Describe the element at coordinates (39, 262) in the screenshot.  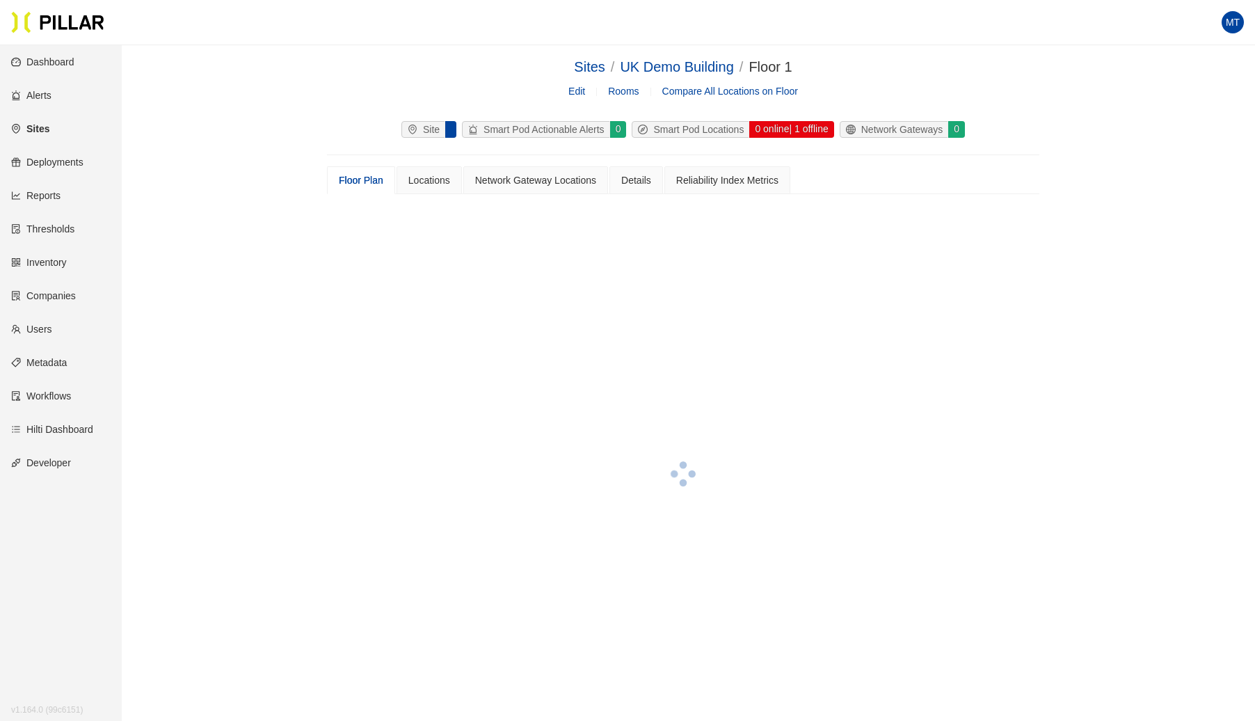
I see `a: qrcodeInventory` at that location.